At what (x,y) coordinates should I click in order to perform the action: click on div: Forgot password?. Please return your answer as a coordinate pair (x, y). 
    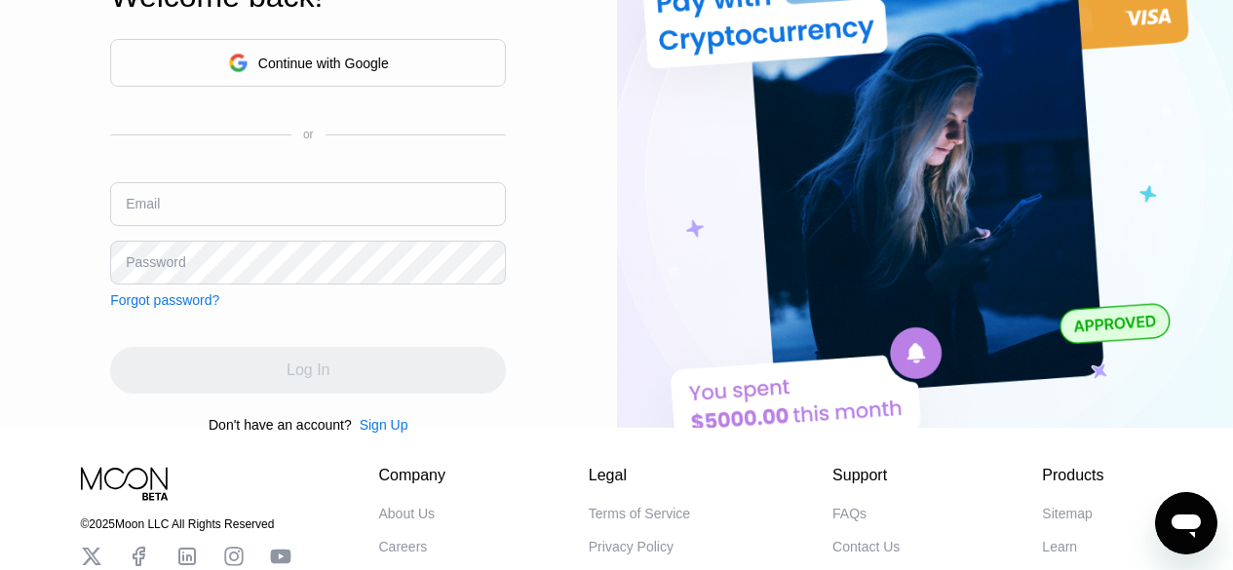
    Looking at the image, I should click on (165, 300).